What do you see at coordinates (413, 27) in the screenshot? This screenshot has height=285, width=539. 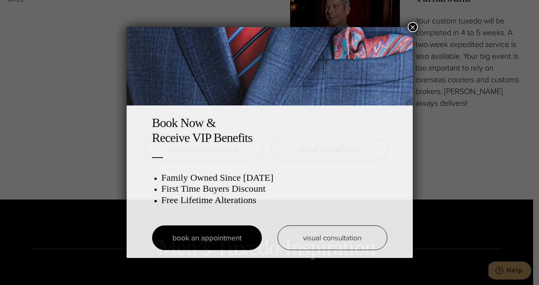 I see `button: Close` at bounding box center [413, 27].